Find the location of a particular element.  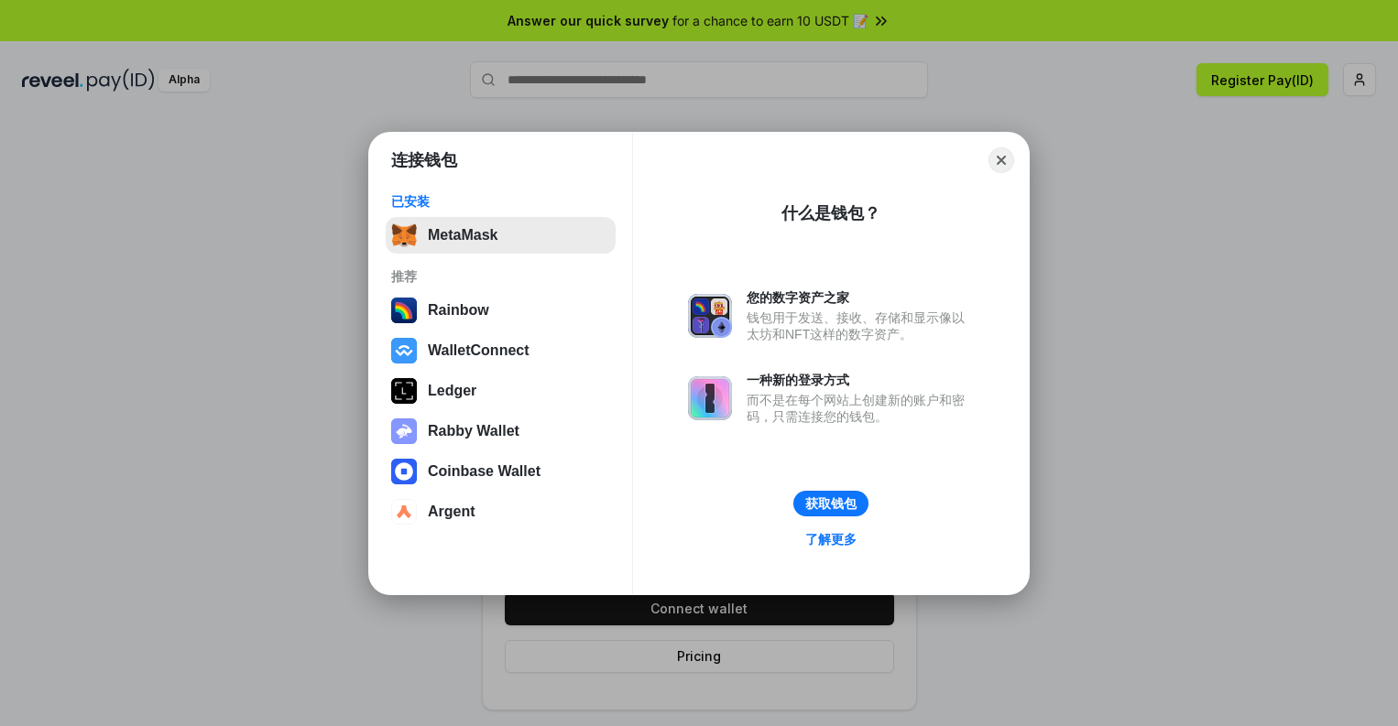

button: WalletConnect is located at coordinates (500, 351).